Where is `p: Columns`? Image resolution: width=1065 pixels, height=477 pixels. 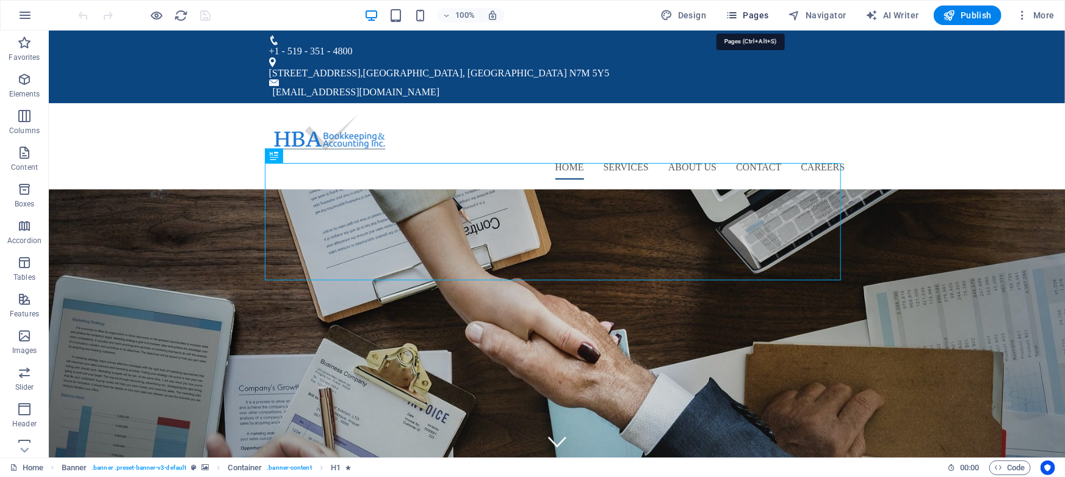 p: Columns is located at coordinates (24, 131).